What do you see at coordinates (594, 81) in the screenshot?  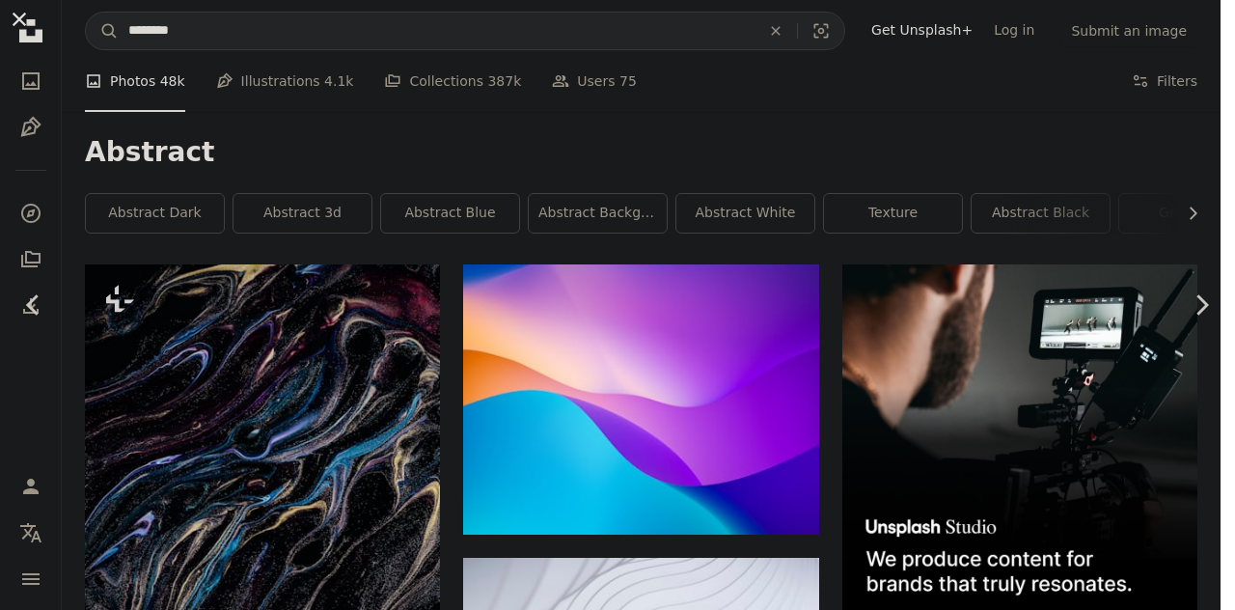 I see `a: Users 75` at bounding box center [594, 81].